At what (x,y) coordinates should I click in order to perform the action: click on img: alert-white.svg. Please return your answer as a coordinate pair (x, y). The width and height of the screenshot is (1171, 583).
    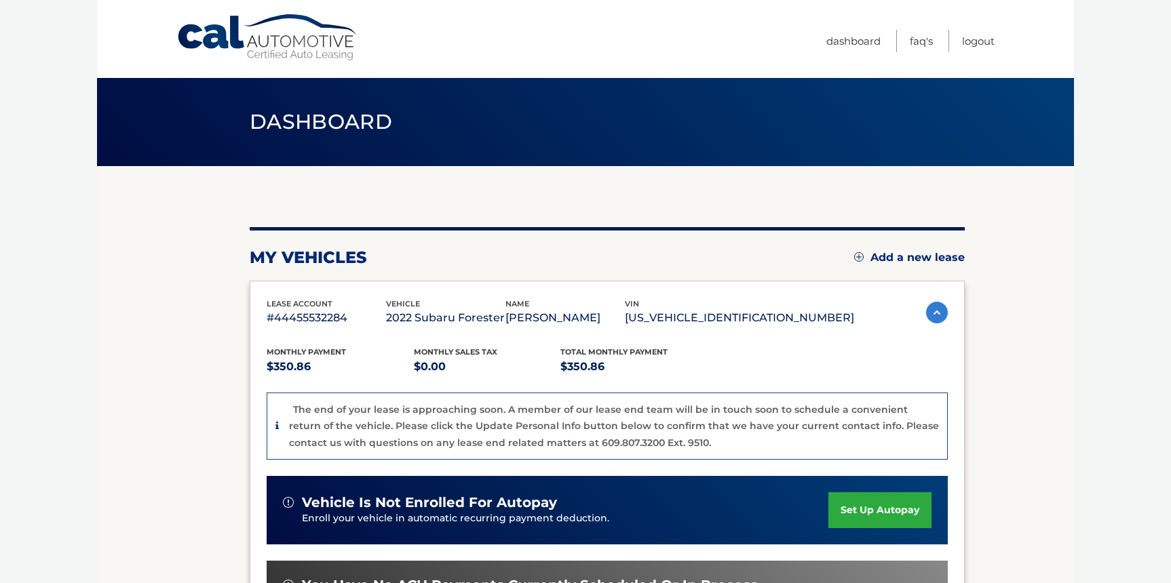
    Looking at the image, I should click on (288, 503).